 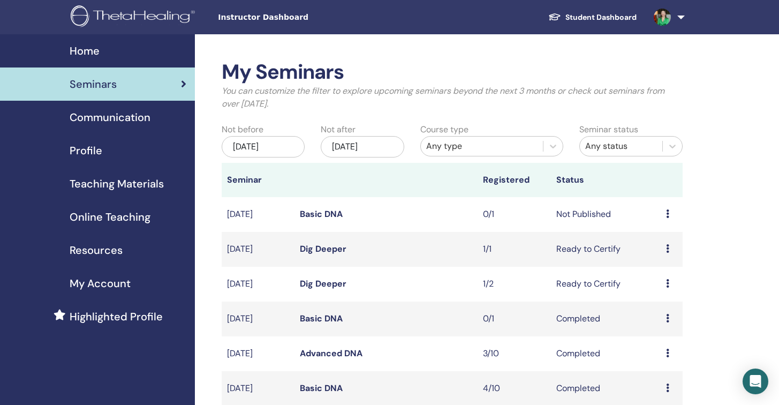 What do you see at coordinates (298, 17) in the screenshot?
I see `span: Instructor Dashboard` at bounding box center [298, 17].